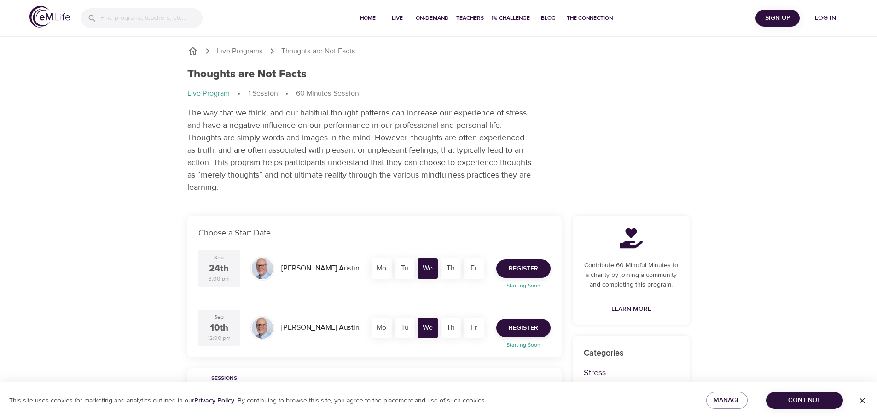 The width and height of the screenshot is (877, 419). I want to click on div: 3:00 pm, so click(219, 279).